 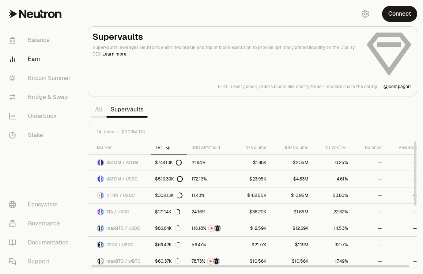 I want to click on a: $21.77K, so click(x=252, y=245).